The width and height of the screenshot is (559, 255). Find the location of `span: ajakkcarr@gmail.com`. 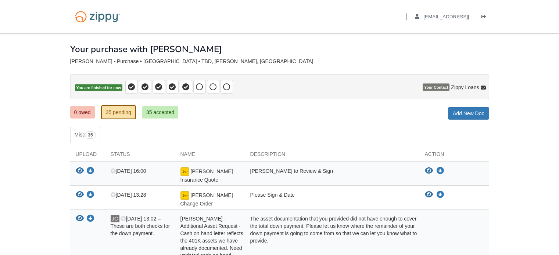

span: ajakkcarr@gmail.com is located at coordinates (465, 17).